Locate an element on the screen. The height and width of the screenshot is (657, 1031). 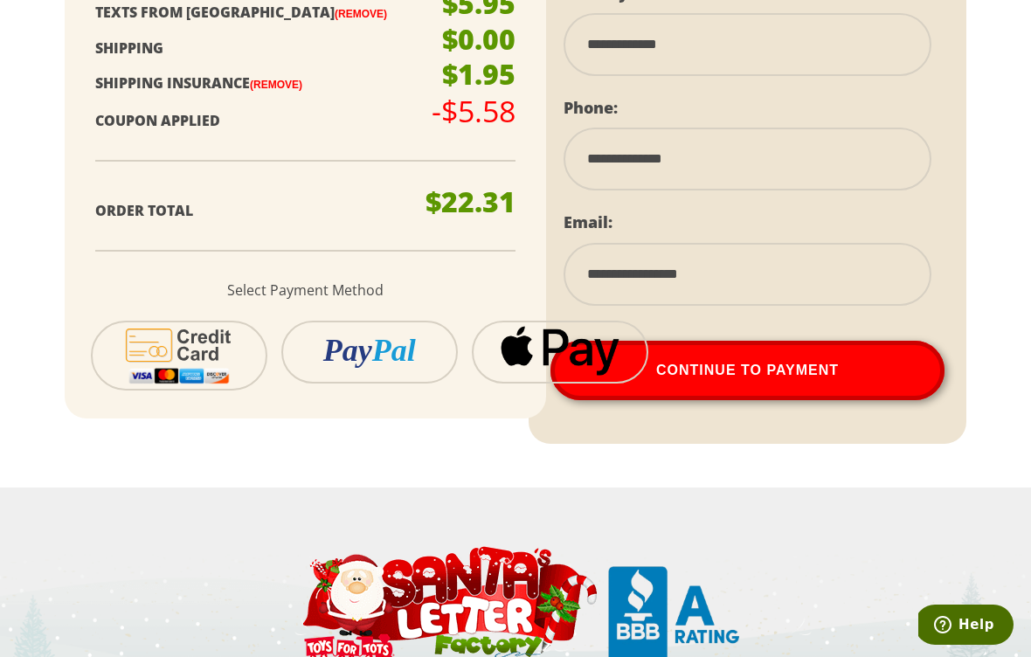
p: Shipping Insurance is located at coordinates (268, 83).